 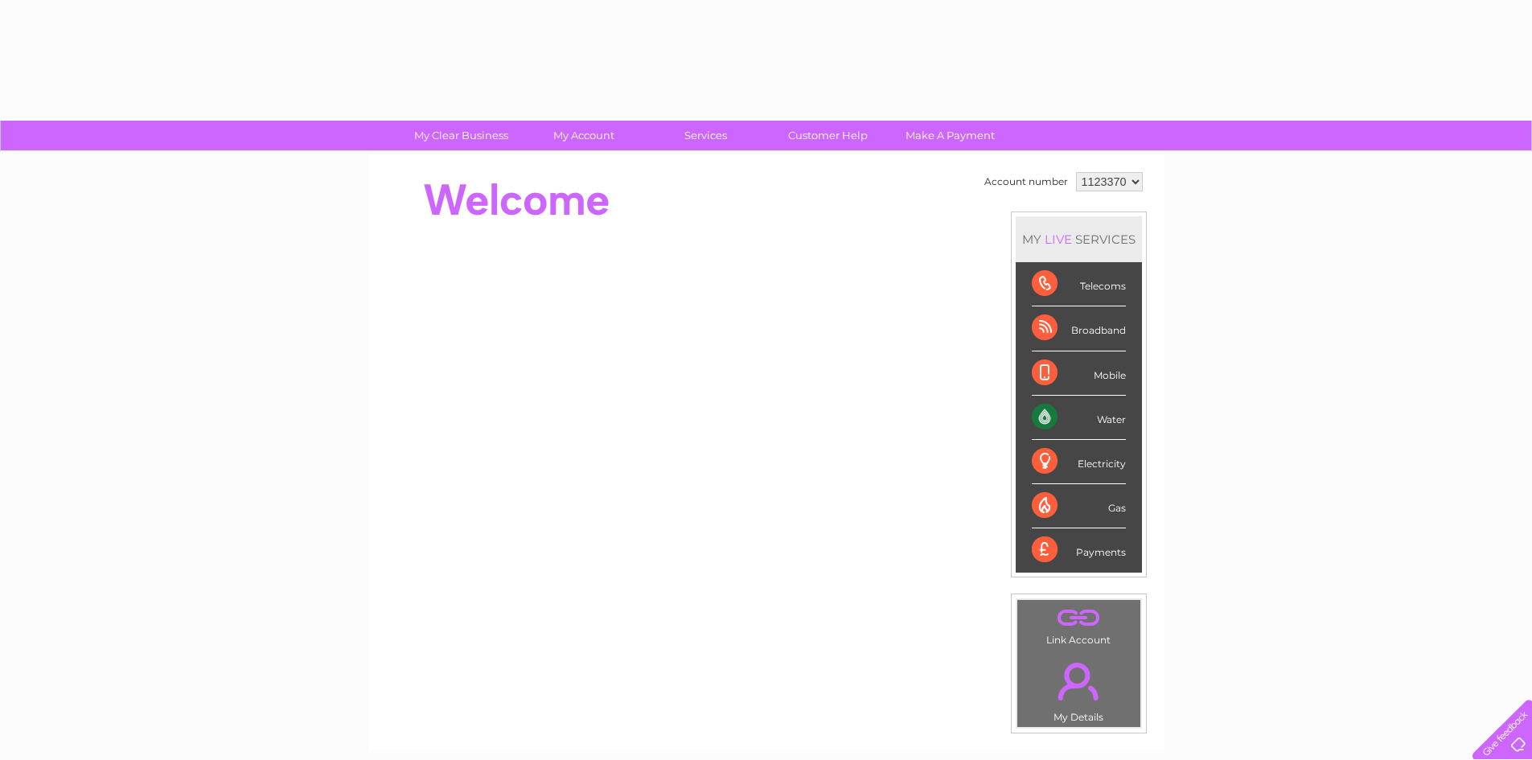 I want to click on a: Make A Payment, so click(x=950, y=135).